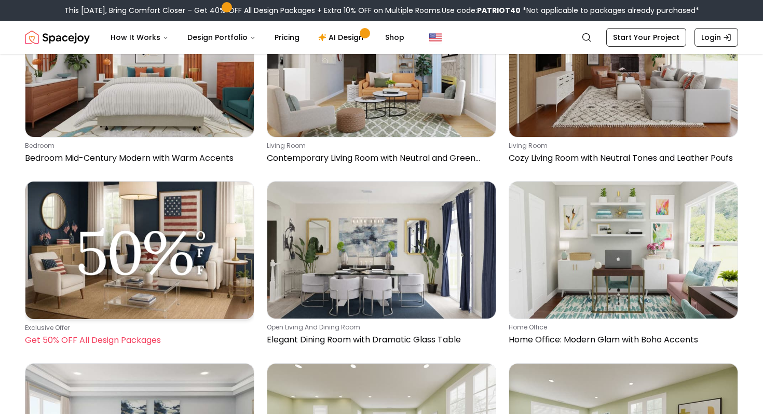 The width and height of the screenshot is (763, 414). I want to click on span: *Not applicable to packages already purchased*, so click(610, 10).